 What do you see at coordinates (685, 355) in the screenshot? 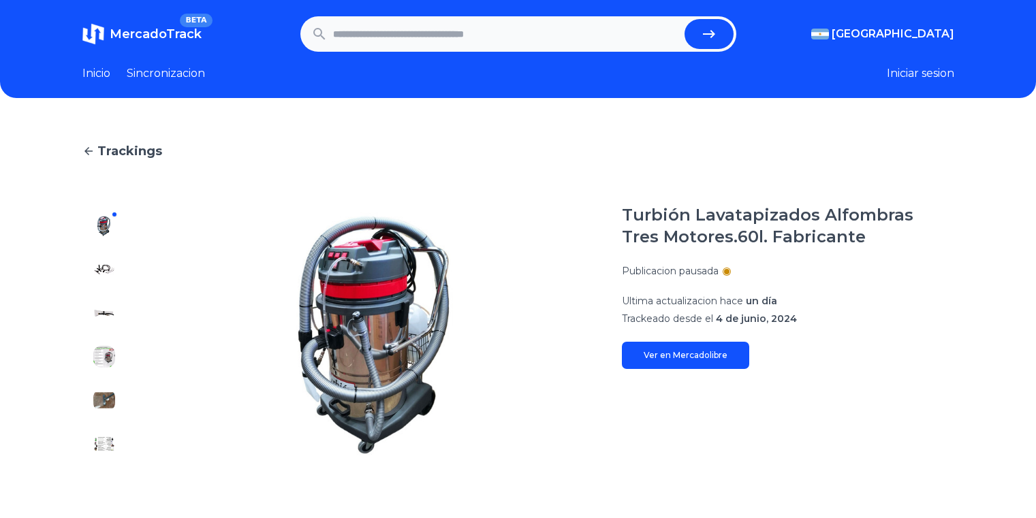
I see `a: Ver en Mercadolibre` at bounding box center [685, 355].